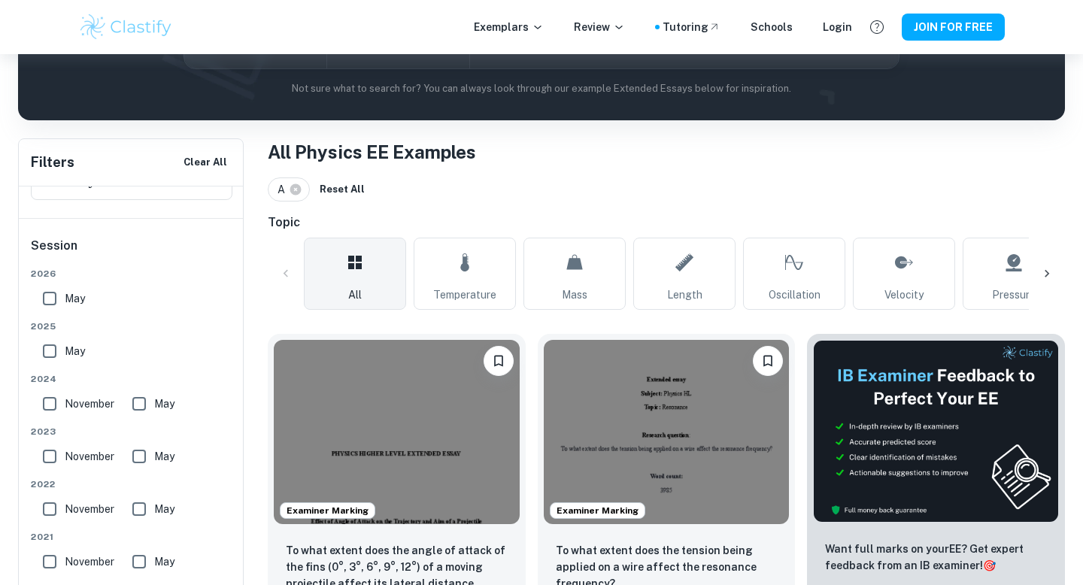  What do you see at coordinates (666, 223) in the screenshot?
I see `h6: Topic` at bounding box center [666, 223].